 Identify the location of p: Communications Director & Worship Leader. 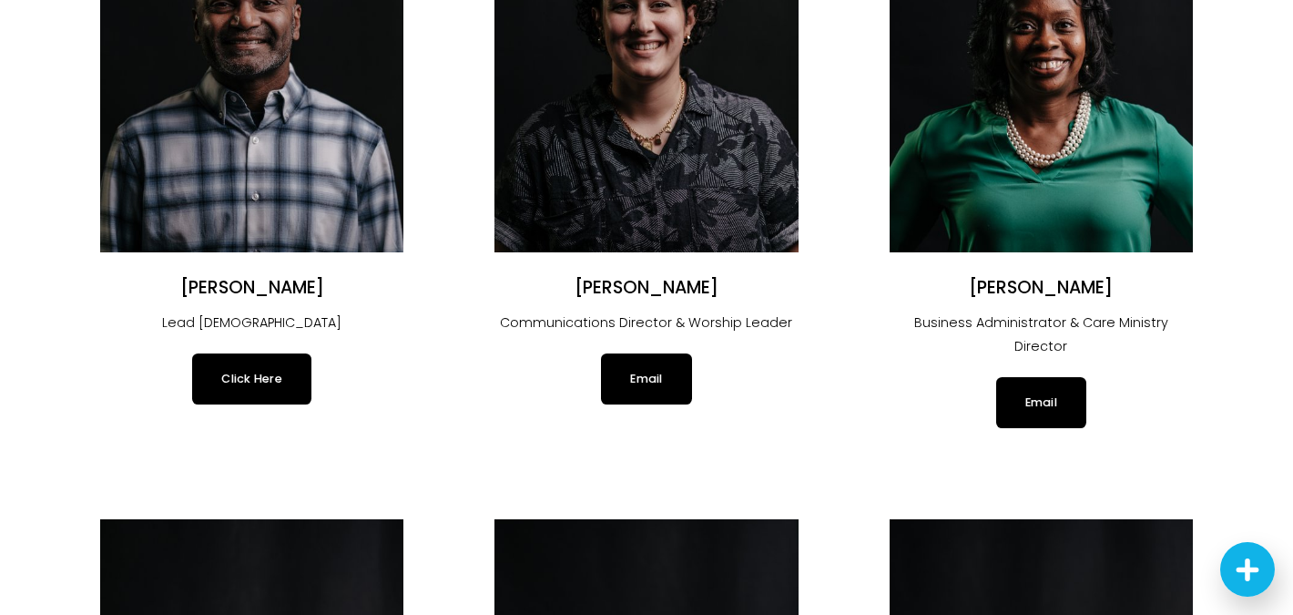
(646, 323).